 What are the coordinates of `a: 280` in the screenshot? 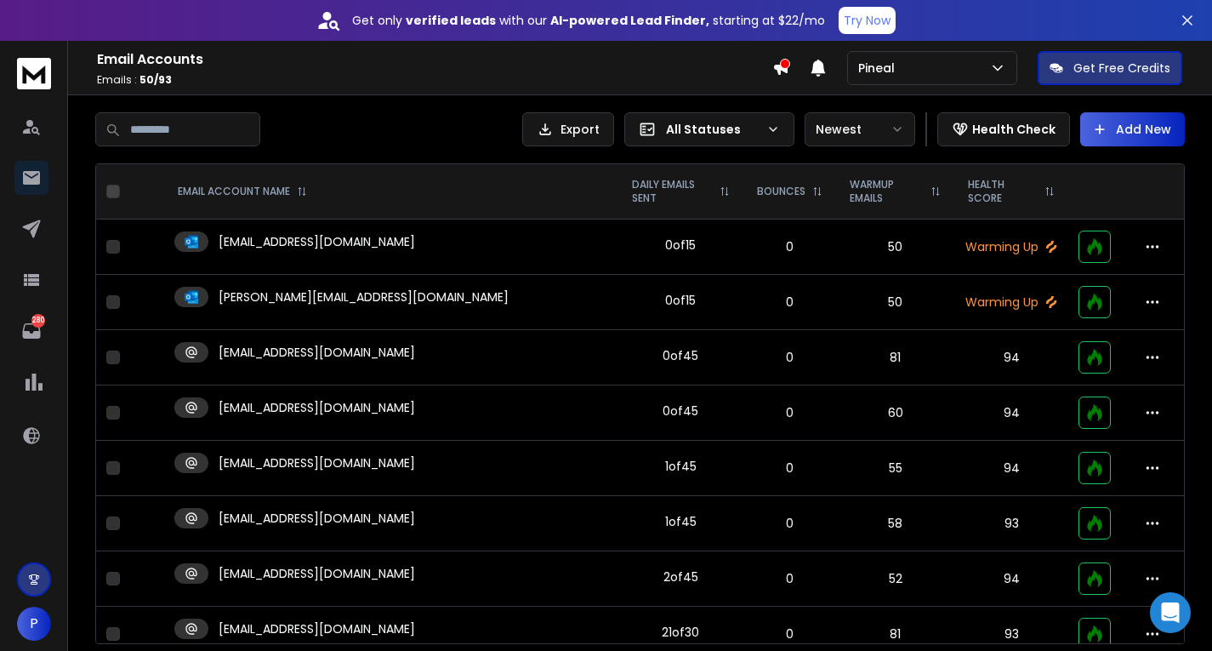 It's located at (31, 331).